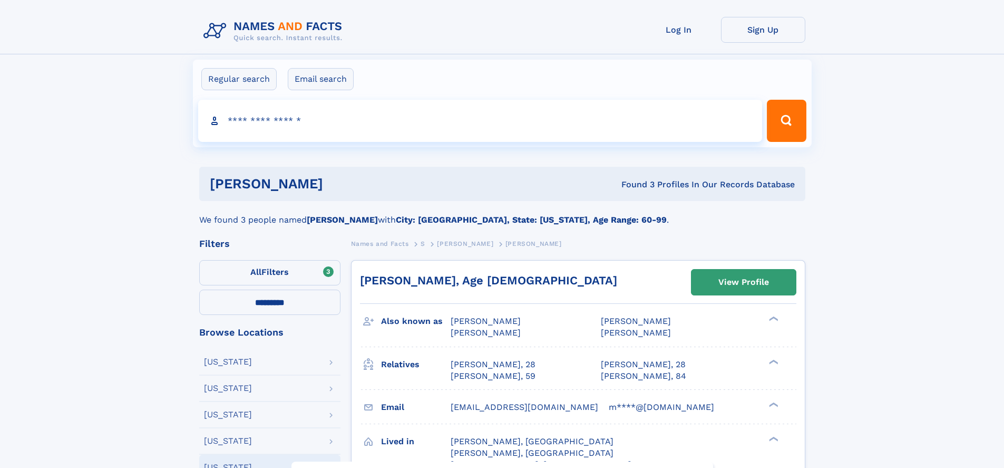 Image resolution: width=1004 pixels, height=468 pixels. I want to click on a: View Profile, so click(744, 282).